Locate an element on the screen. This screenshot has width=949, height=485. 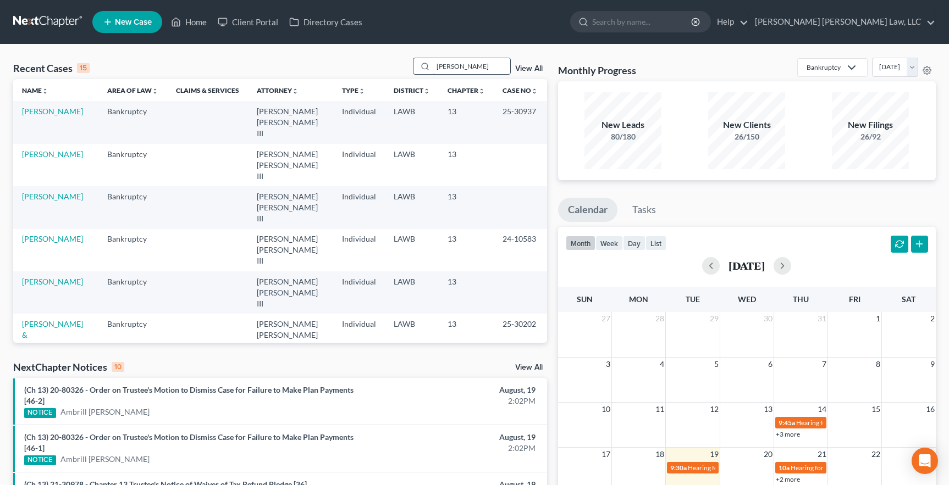
div: Bankruptcy is located at coordinates (823, 67).